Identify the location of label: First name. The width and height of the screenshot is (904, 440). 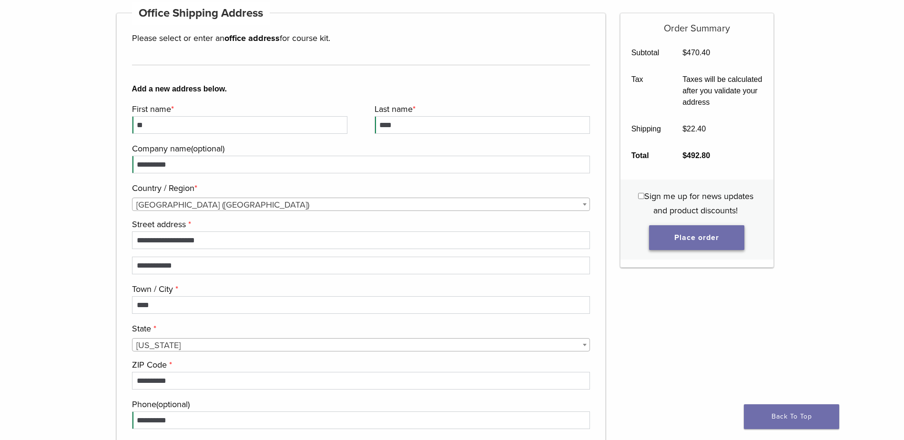
(238, 109).